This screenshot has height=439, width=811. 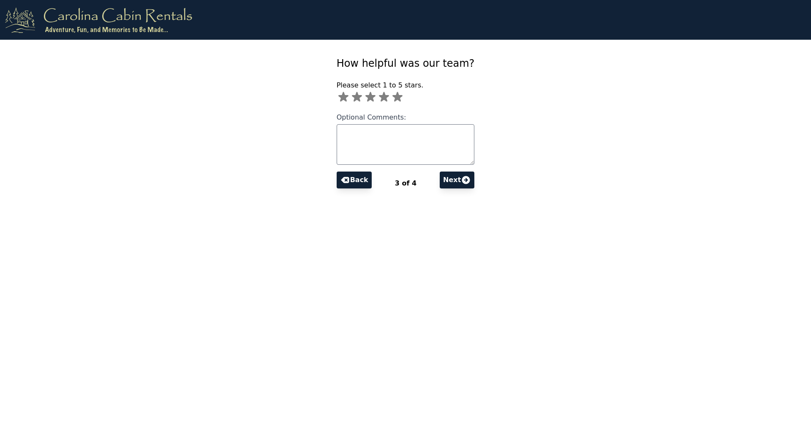 What do you see at coordinates (354, 180) in the screenshot?
I see `button: Back` at bounding box center [354, 180].